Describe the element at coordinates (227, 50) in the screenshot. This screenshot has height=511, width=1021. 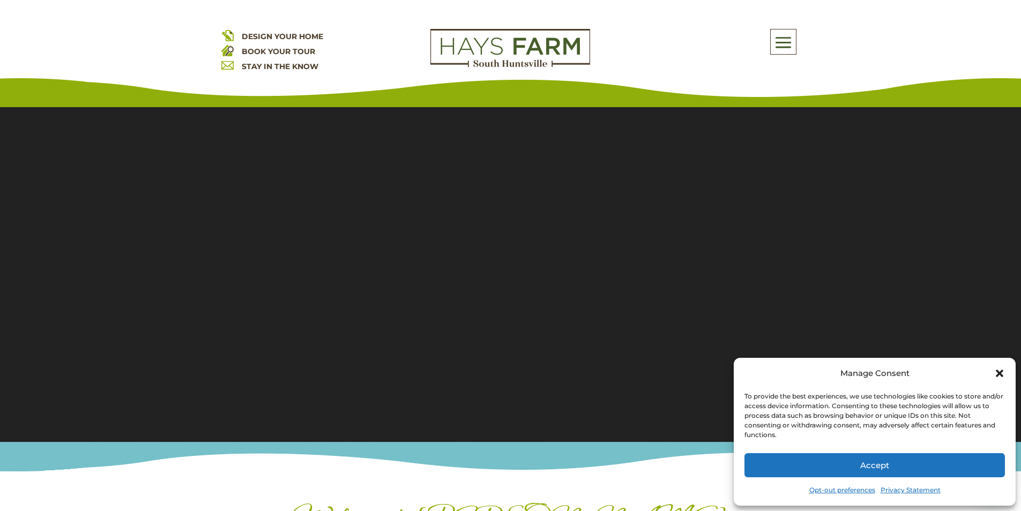
I see `img: book your home tour` at that location.